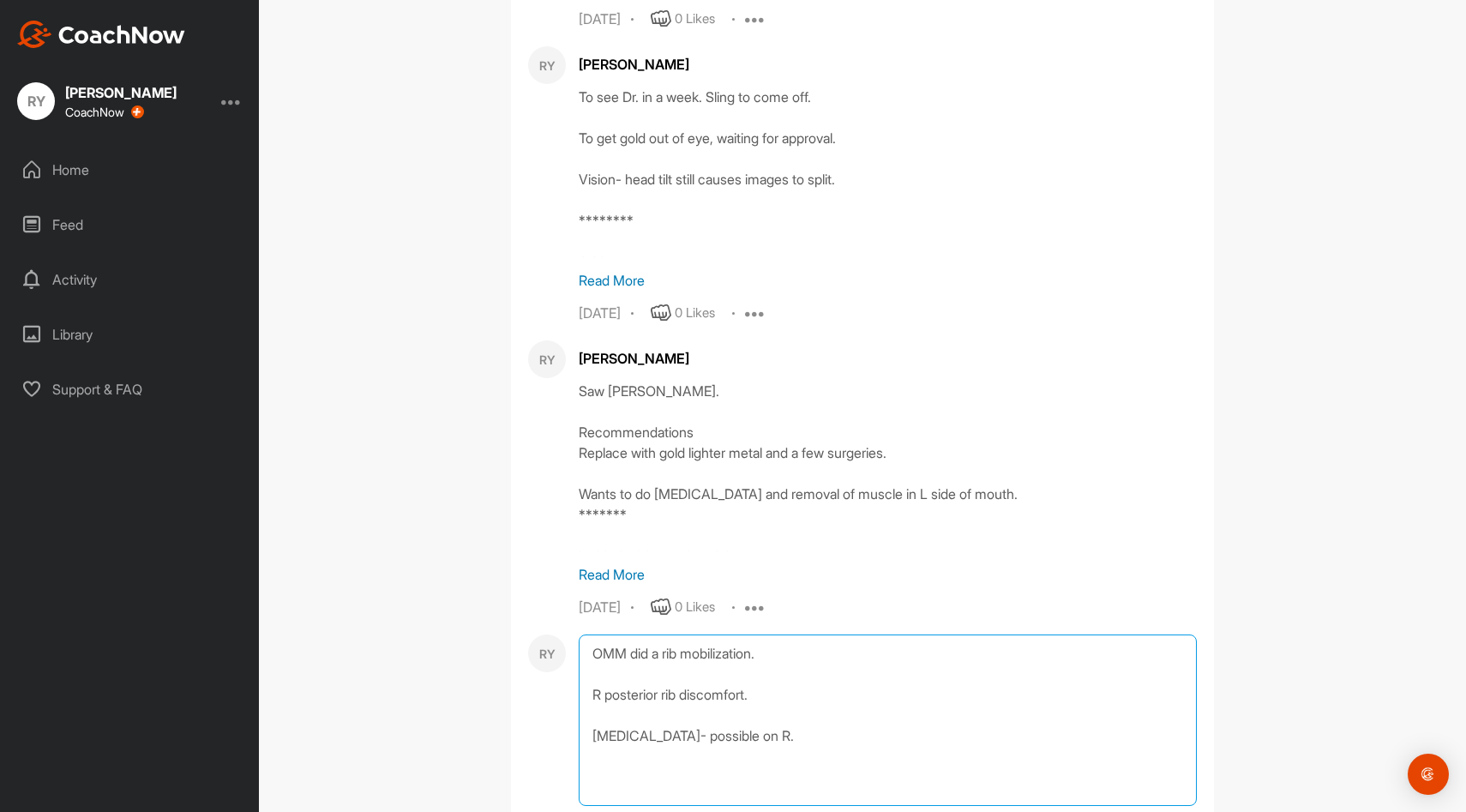 The width and height of the screenshot is (1466, 812). Describe the element at coordinates (888, 173) in the screenshot. I see `div: To see Dr. in a week. Sling to come off. To get gold out of eye, waiting for approval. Vision- he...` at that location.